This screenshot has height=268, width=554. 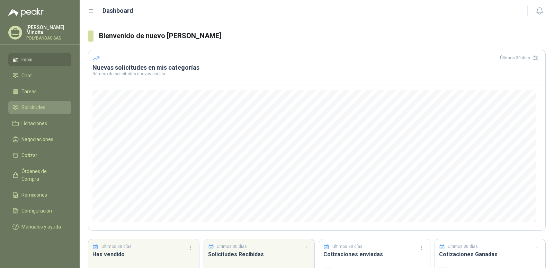 What do you see at coordinates (34, 123) in the screenshot?
I see `span: Licitaciones` at bounding box center [34, 123].